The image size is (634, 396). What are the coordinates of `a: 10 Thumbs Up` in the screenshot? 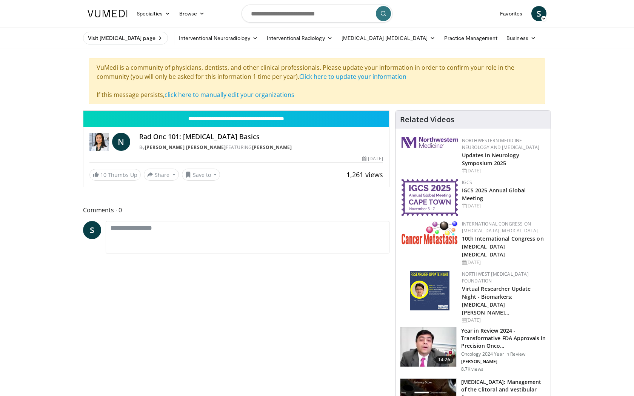 It's located at (115, 175).